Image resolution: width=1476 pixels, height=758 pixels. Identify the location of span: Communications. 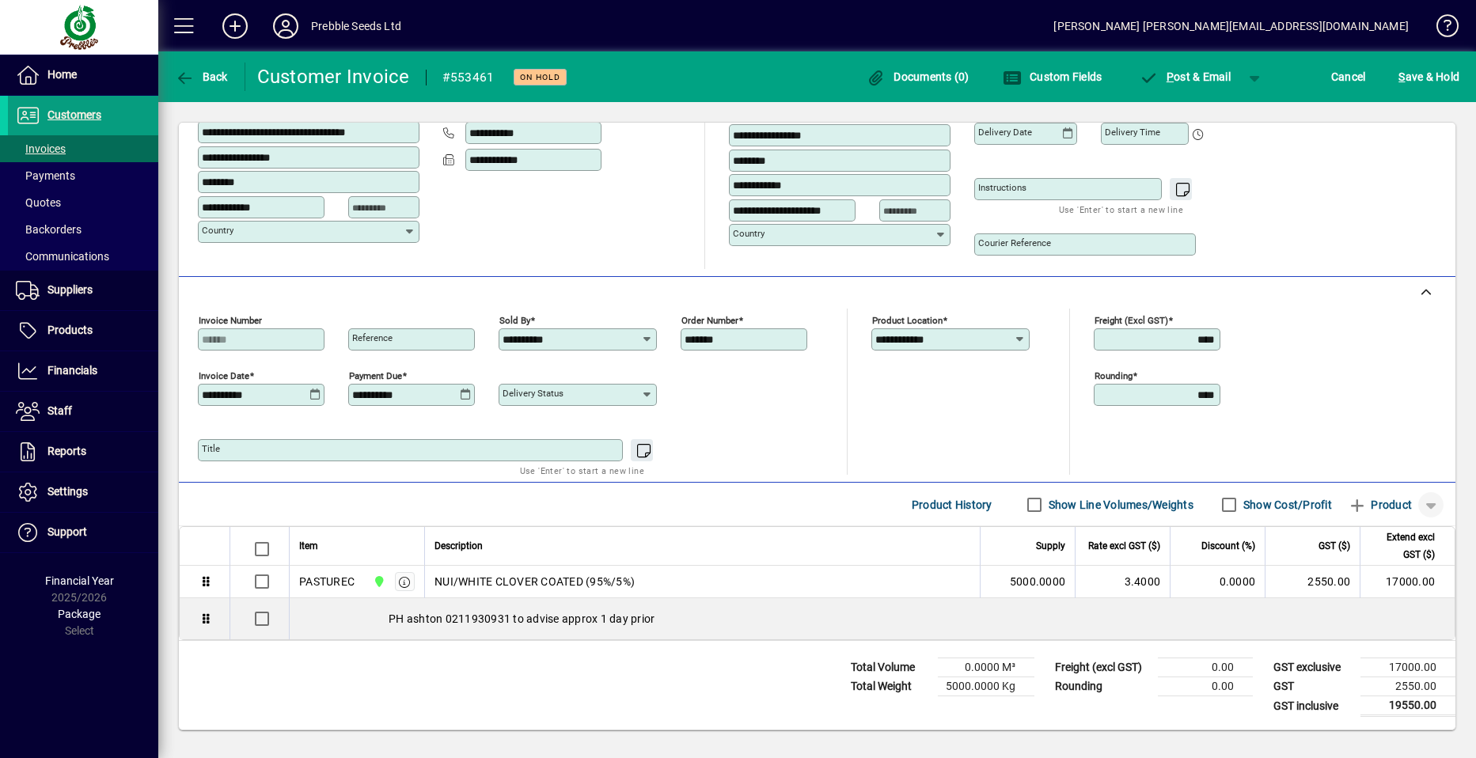
(63, 257).